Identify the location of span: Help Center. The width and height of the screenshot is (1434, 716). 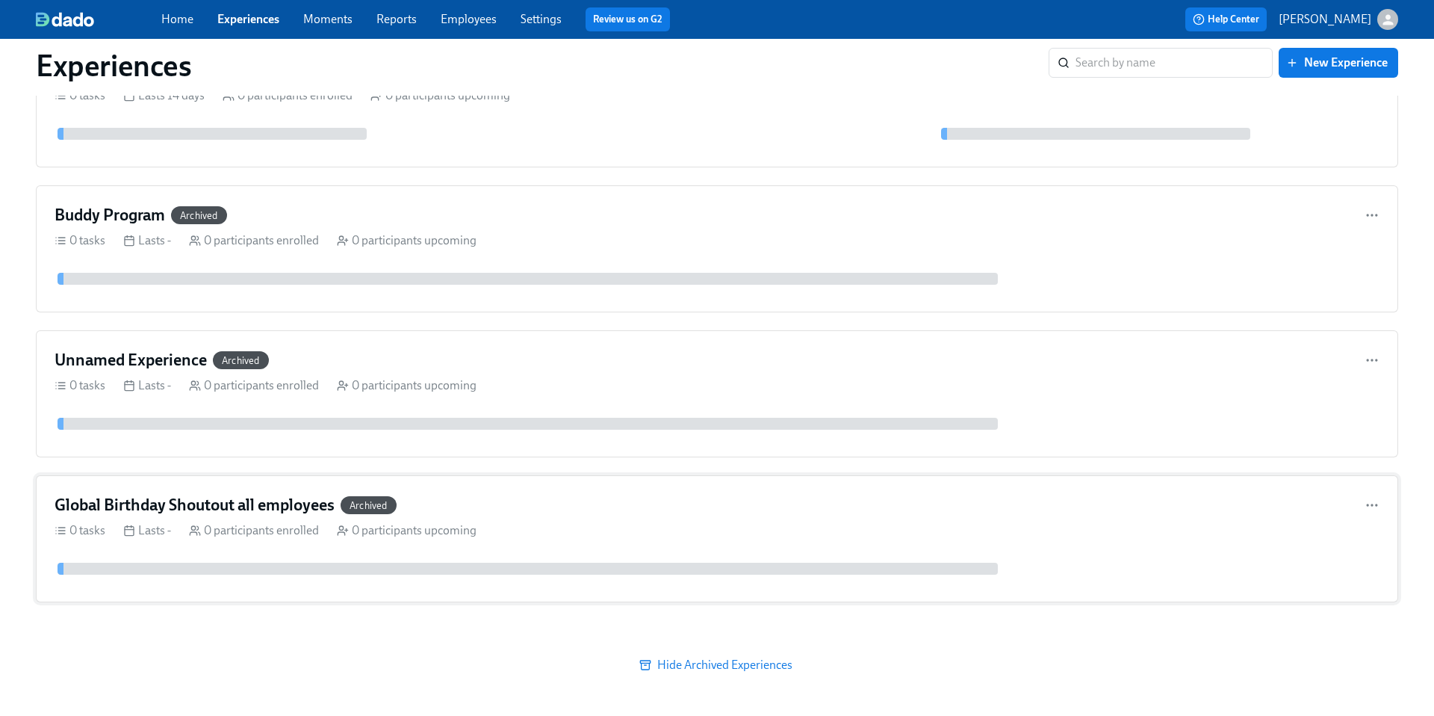
(1226, 19).